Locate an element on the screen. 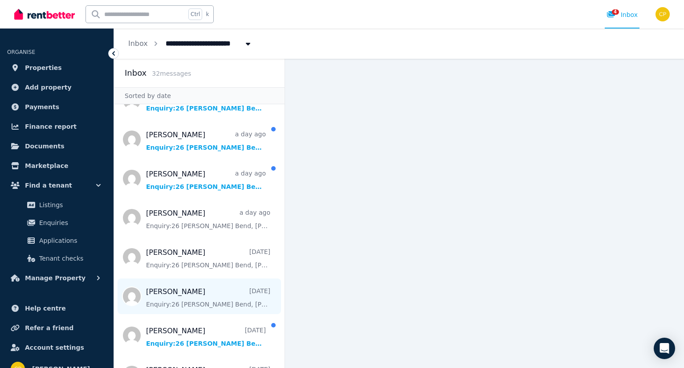 This screenshot has width=684, height=368. a: Properties is located at coordinates (57, 68).